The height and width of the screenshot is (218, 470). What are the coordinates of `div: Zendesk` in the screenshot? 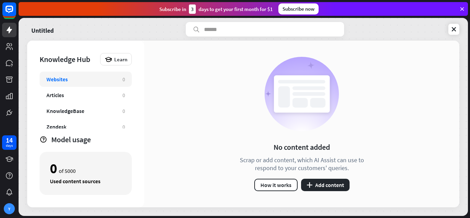 It's located at (56, 127).